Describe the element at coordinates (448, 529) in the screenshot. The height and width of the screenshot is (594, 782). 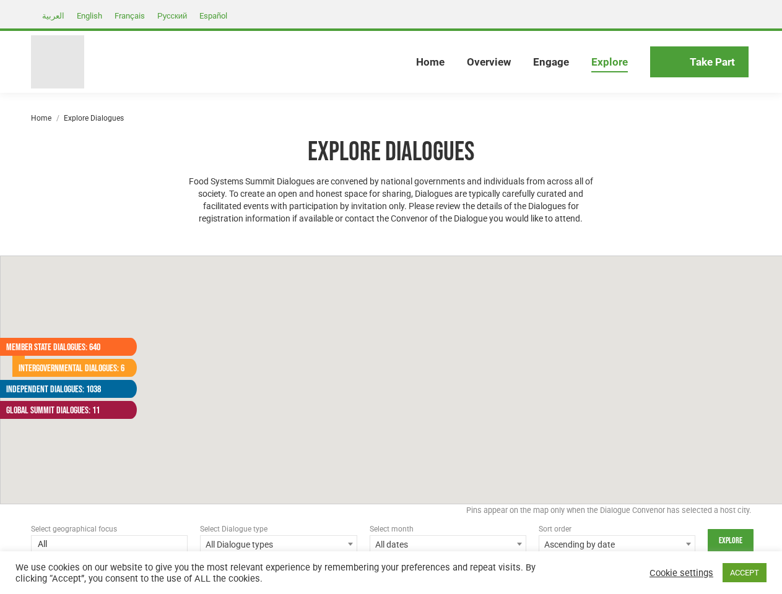
I see `div: Select month` at that location.